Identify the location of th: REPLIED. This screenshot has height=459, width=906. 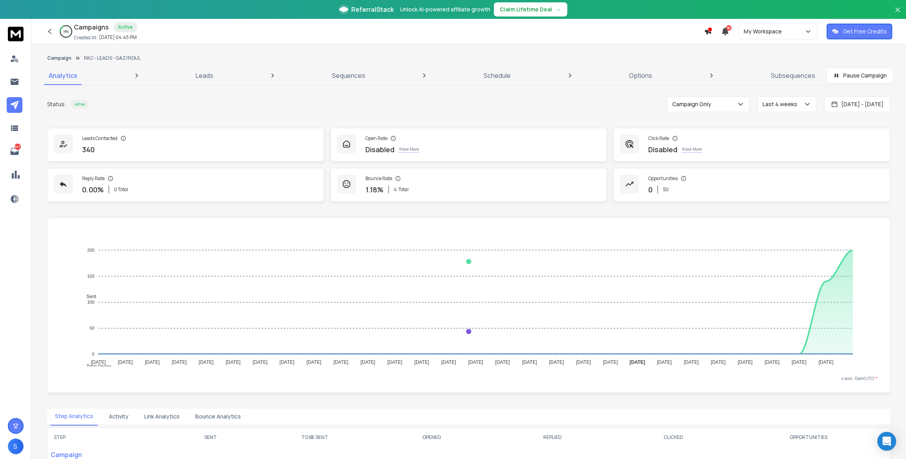
(553, 437).